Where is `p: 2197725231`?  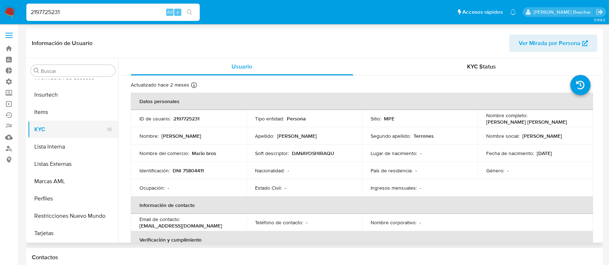
p: 2197725231 is located at coordinates (186, 119).